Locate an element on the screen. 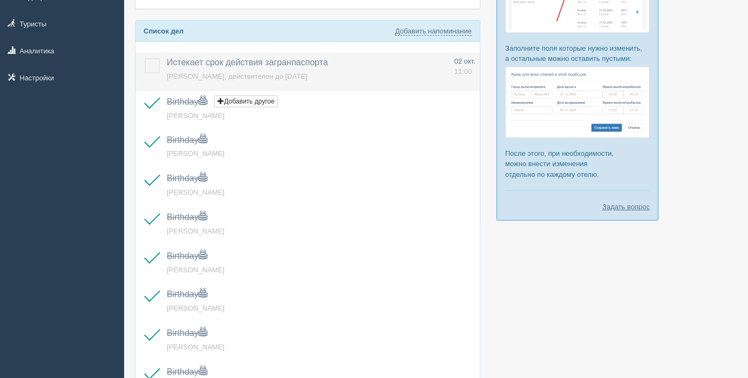 The height and width of the screenshot is (378, 748). span: 02 окт. is located at coordinates (465, 61).